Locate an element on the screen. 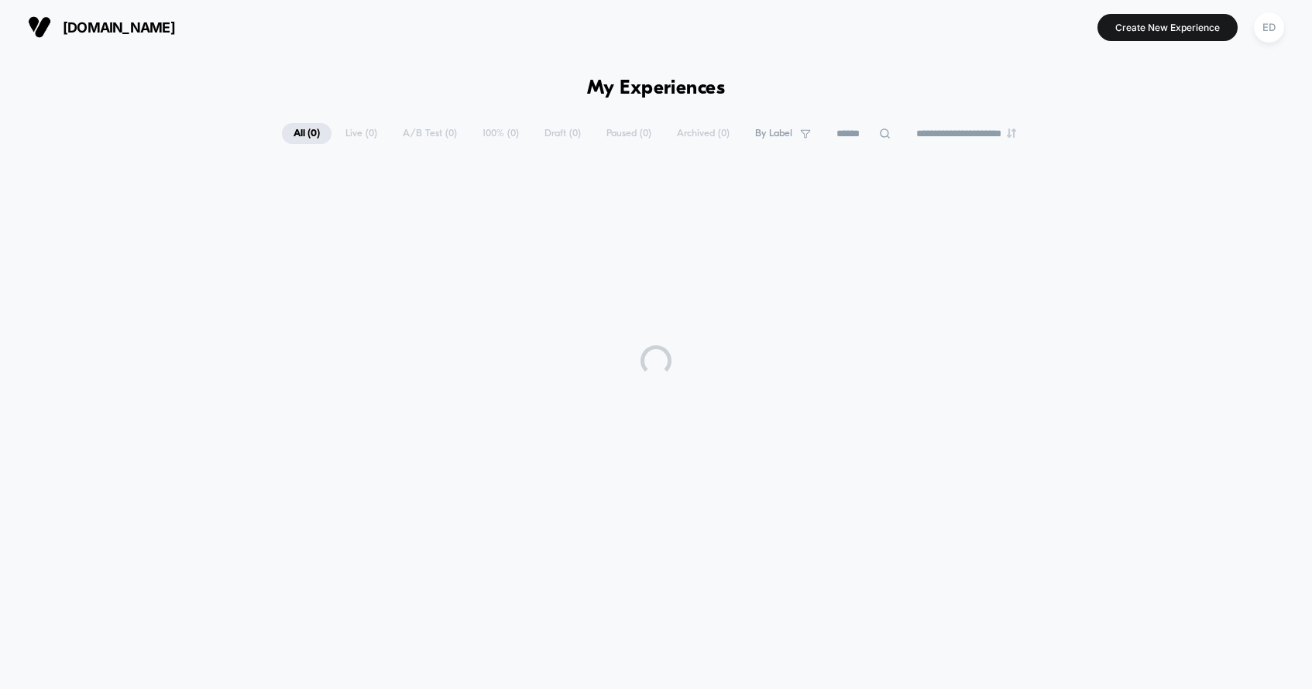  button: ED is located at coordinates (1269, 27).